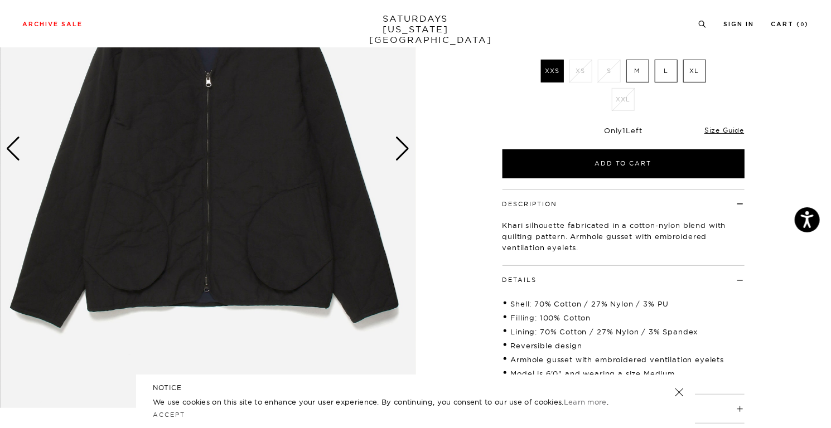 The height and width of the screenshot is (428, 831). Describe the element at coordinates (623, 130) in the screenshot. I see `div: Only Left` at that location.